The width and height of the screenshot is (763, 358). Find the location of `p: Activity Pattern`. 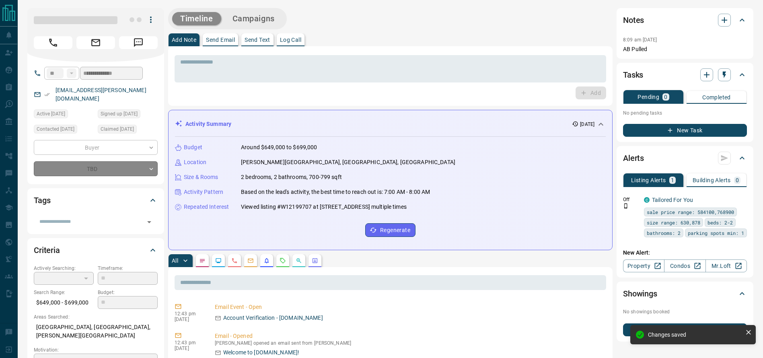

p: Activity Pattern is located at coordinates (203, 192).